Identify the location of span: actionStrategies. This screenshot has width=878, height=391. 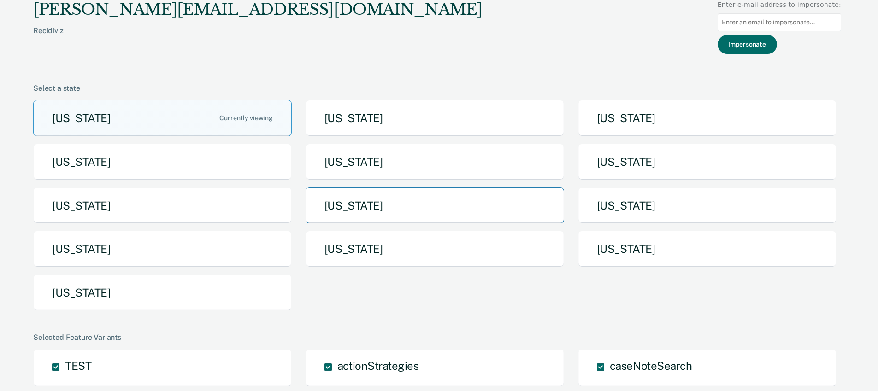
(378, 366).